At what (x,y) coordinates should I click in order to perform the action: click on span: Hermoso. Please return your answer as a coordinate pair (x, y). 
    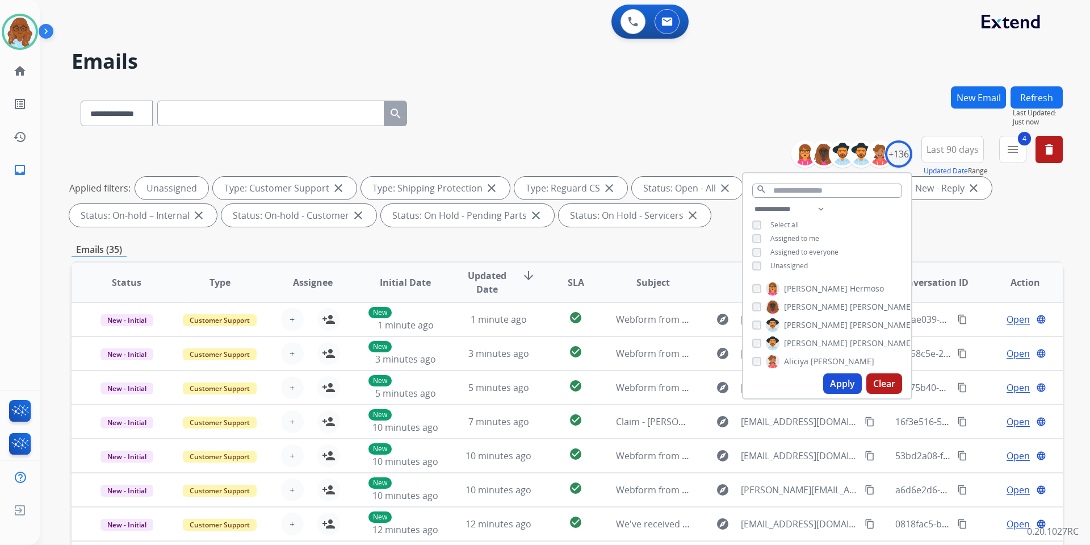
    Looking at the image, I should click on (867, 288).